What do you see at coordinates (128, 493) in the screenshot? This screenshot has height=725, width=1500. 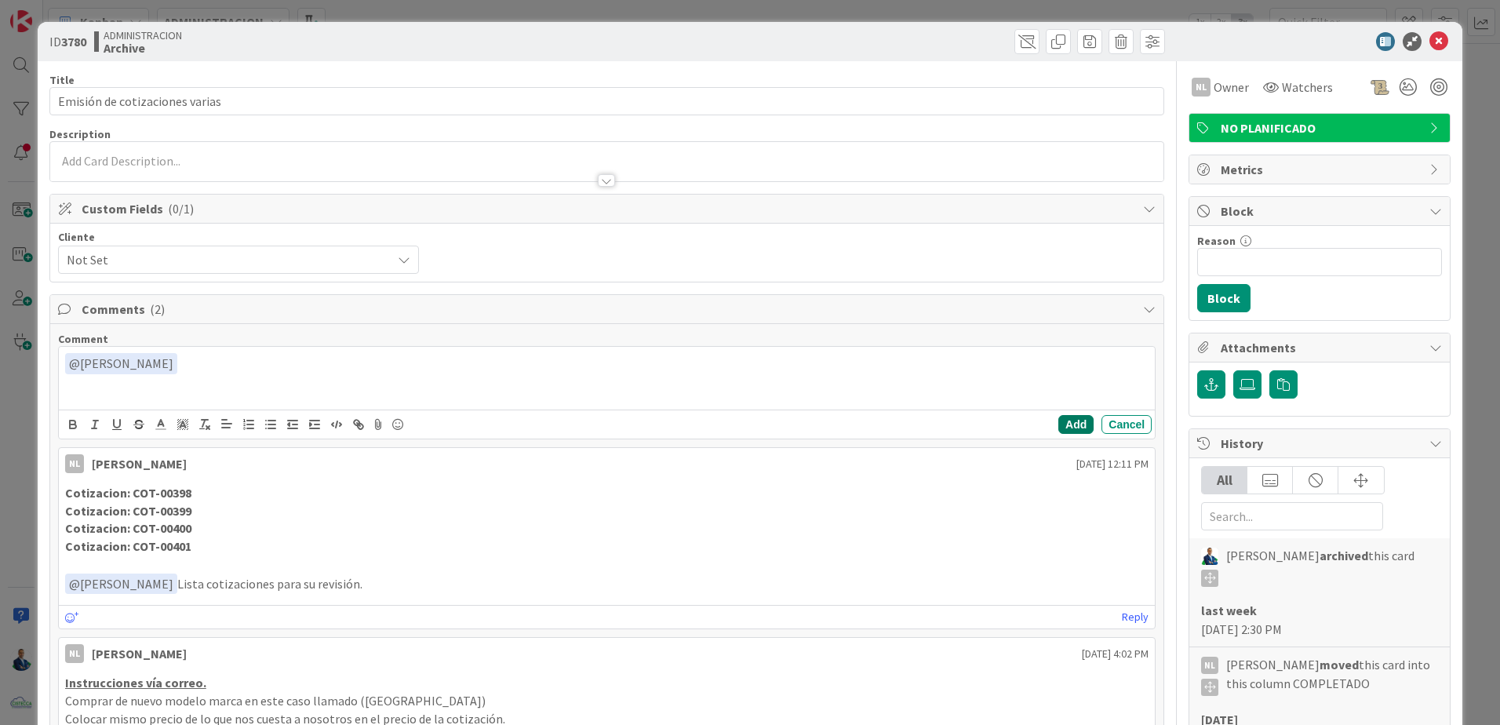 I see `strong: Cotizacion: COT-00398` at bounding box center [128, 493].